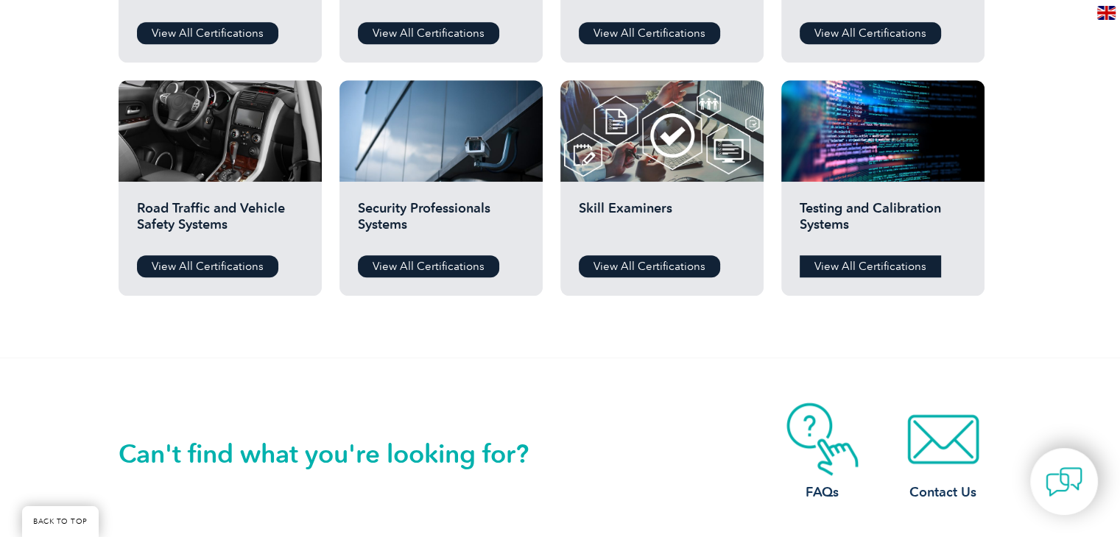 The height and width of the screenshot is (537, 1120). Describe the element at coordinates (883, 222) in the screenshot. I see `h2: Testing and Calibration Systems` at that location.